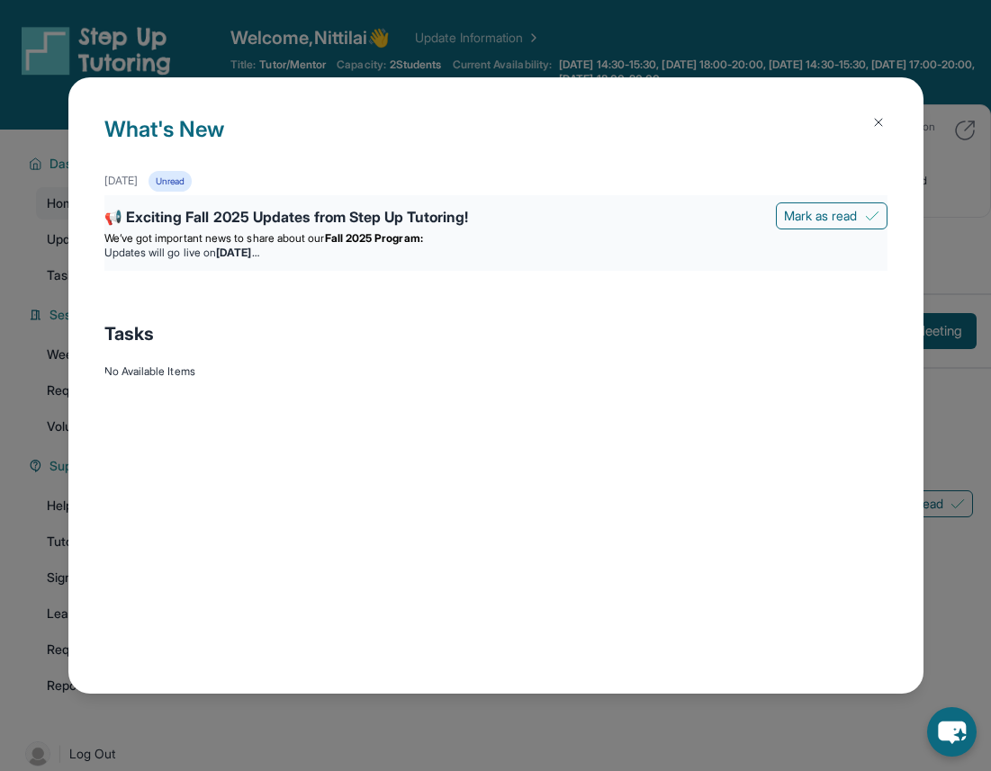 This screenshot has width=991, height=771. What do you see at coordinates (496, 372) in the screenshot?
I see `div: No Available Items` at bounding box center [496, 372].